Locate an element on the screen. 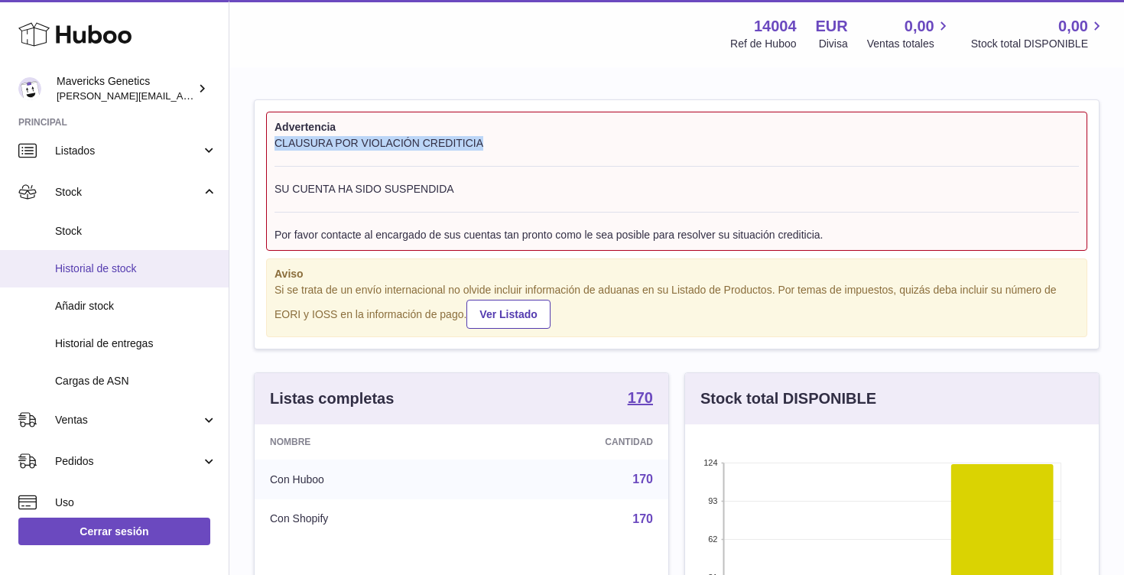 The width and height of the screenshot is (1124, 575). span: Historial de entregas is located at coordinates (136, 343).